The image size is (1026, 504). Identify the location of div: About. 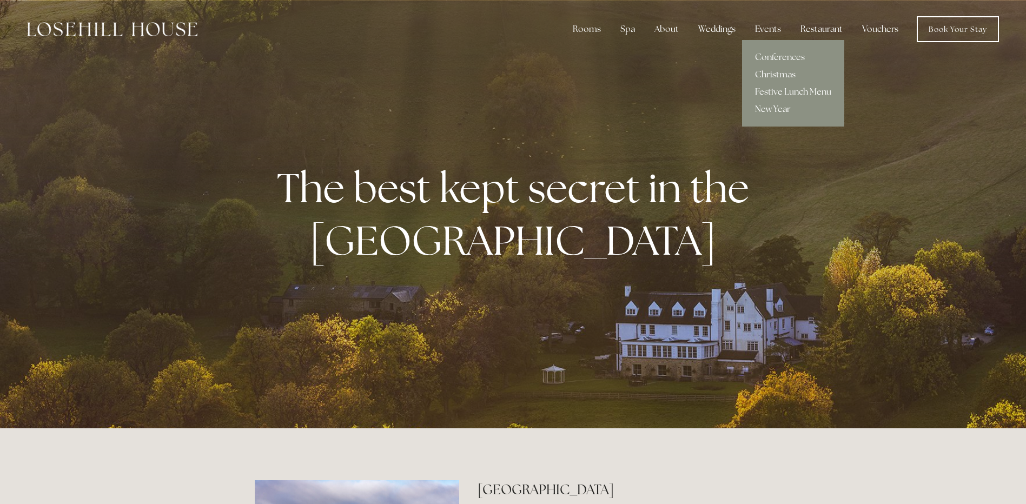
(666, 29).